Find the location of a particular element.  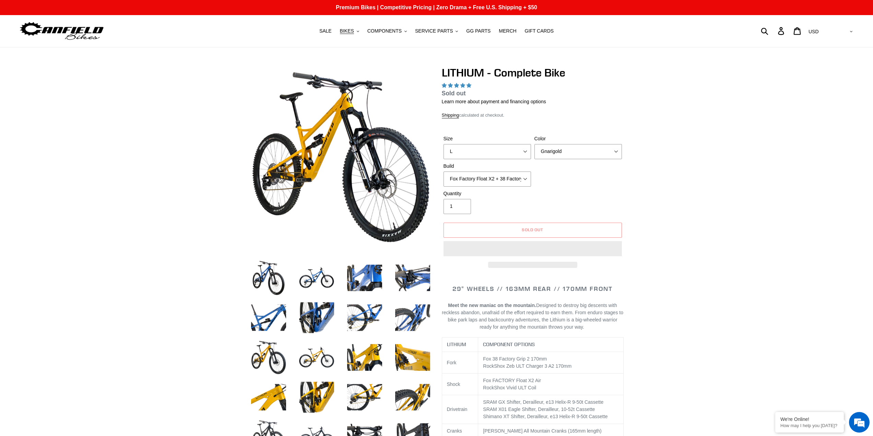

div: calculated at checkout. is located at coordinates (533, 115).